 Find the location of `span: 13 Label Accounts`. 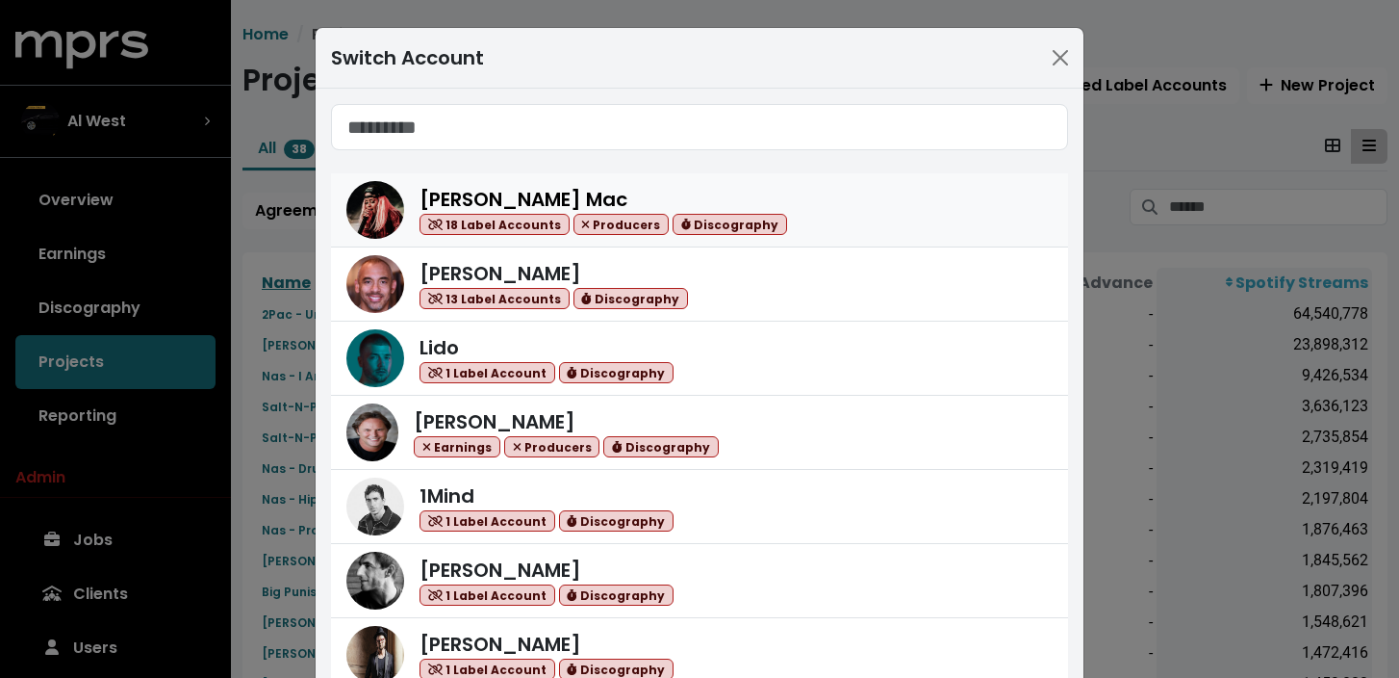

span: 13 Label Accounts is located at coordinates (495, 298).